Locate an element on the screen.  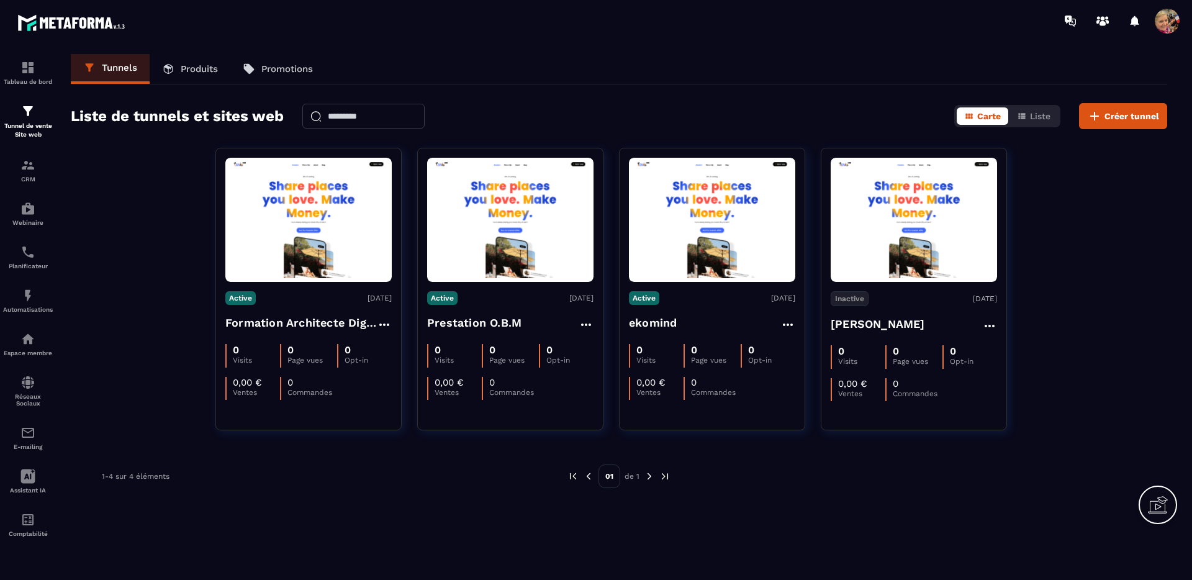
p: Automatisations is located at coordinates (28, 309).